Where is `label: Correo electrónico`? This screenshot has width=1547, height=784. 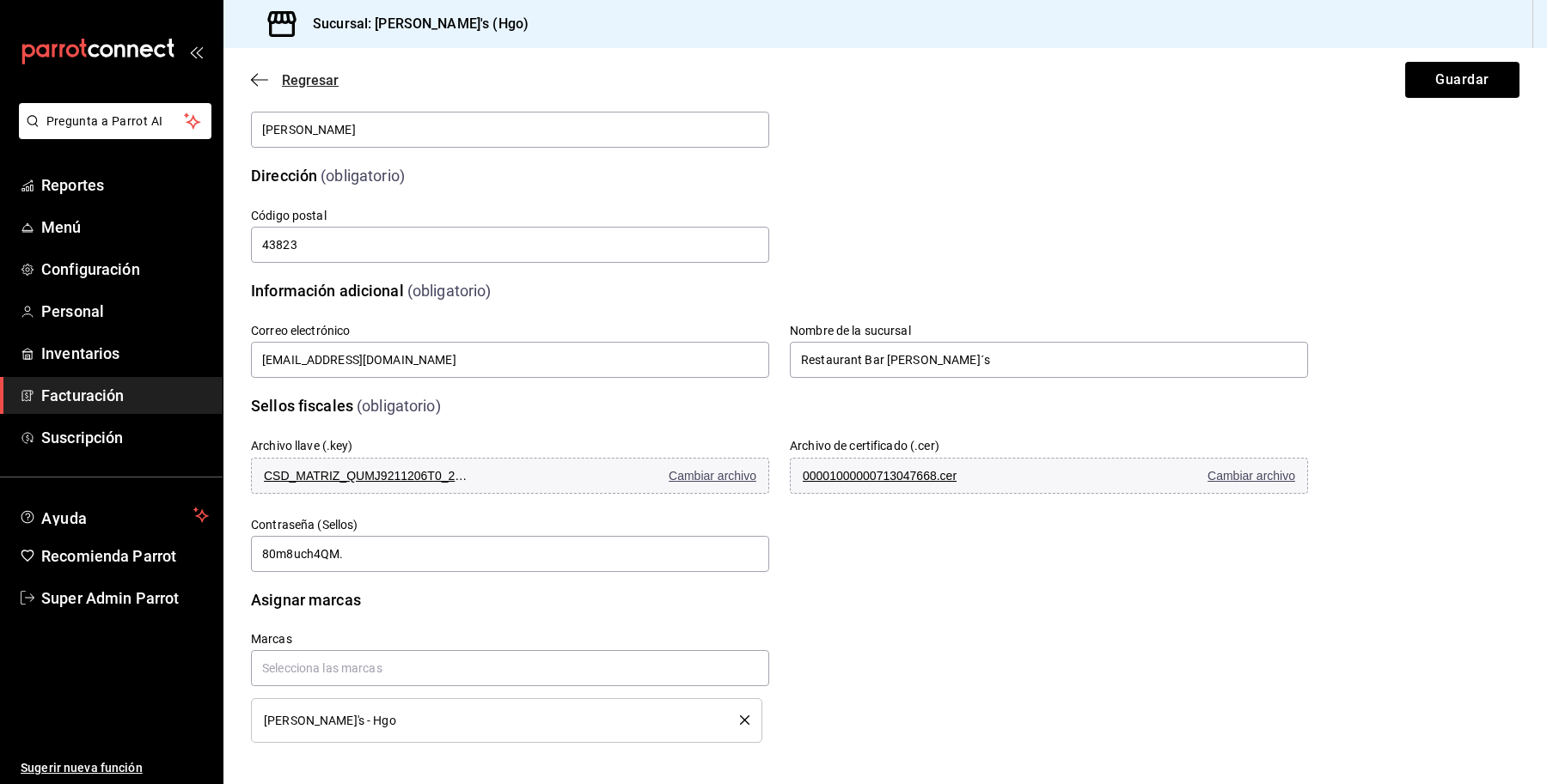
label: Correo electrónico is located at coordinates (509, 330).